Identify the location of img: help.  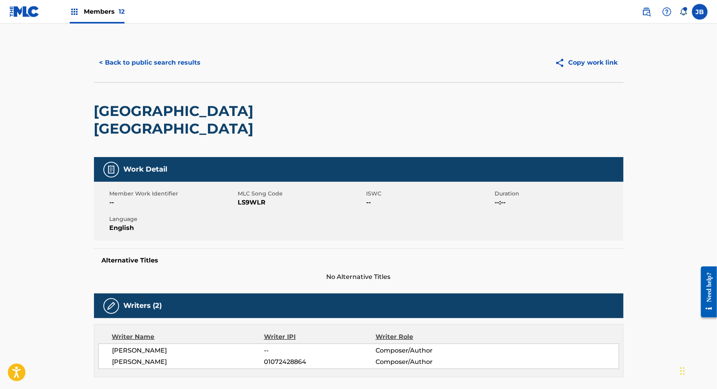
(667, 12).